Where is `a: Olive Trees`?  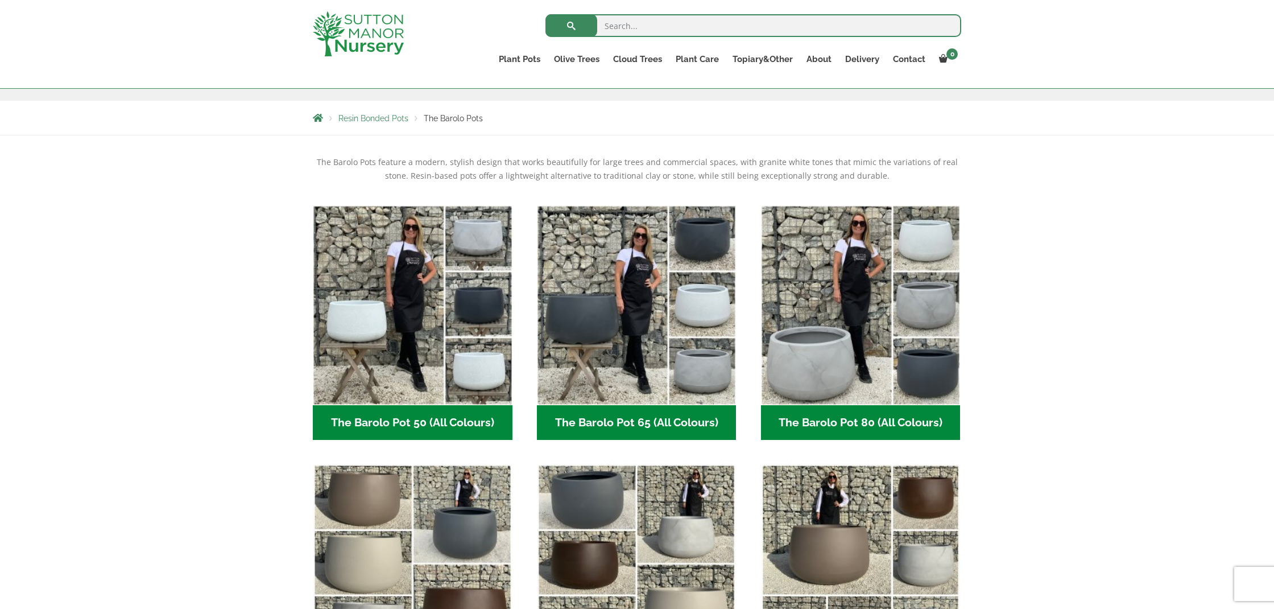
a: Olive Trees is located at coordinates (577, 59).